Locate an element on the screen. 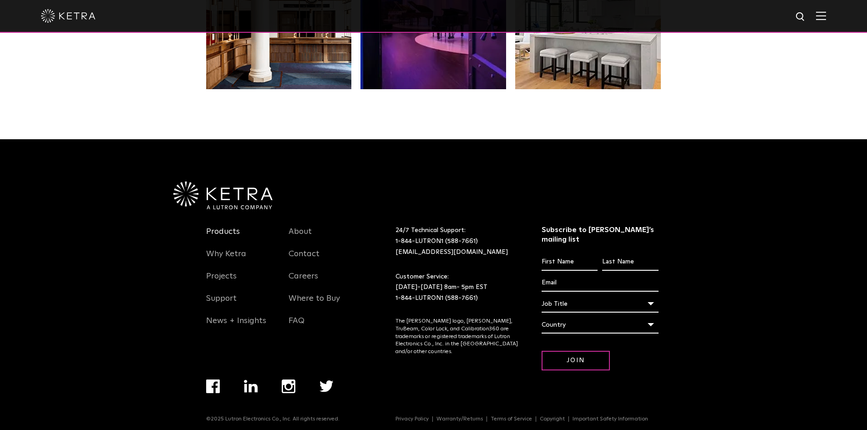 This screenshot has width=867, height=430. img: Ketra-aLutronCo_White_RGB is located at coordinates (223, 196).